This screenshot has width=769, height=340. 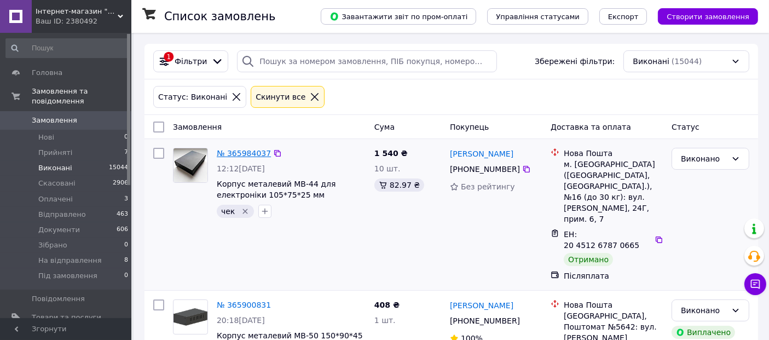 What do you see at coordinates (126, 199) in the screenshot?
I see `span: 3` at bounding box center [126, 199].